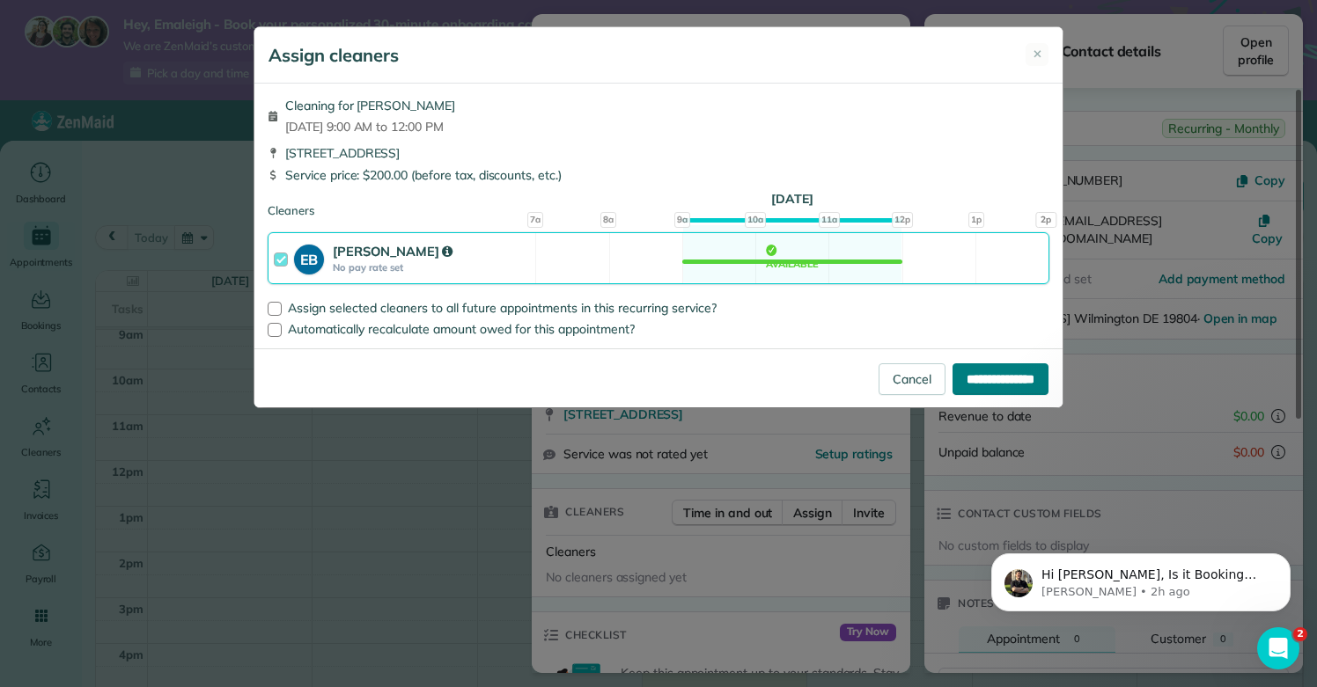 This screenshot has width=1317, height=687. Describe the element at coordinates (431, 268) in the screenshot. I see `strong: No pay rate set` at that location.